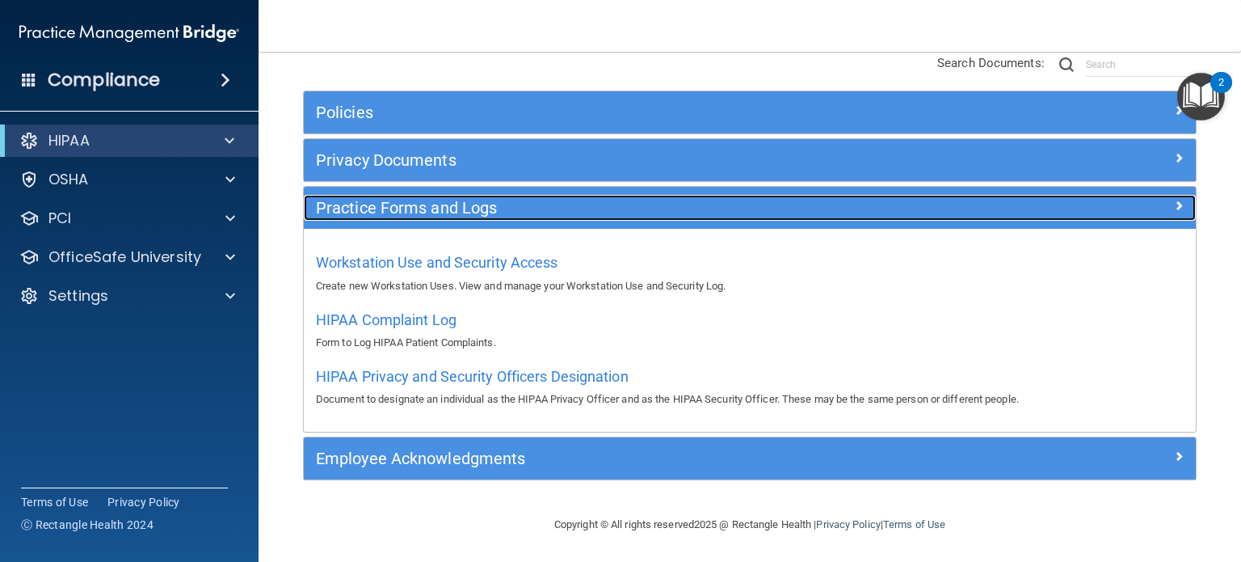  Describe the element at coordinates (638, 458) in the screenshot. I see `h5: Employee Acknowledgments` at that location.